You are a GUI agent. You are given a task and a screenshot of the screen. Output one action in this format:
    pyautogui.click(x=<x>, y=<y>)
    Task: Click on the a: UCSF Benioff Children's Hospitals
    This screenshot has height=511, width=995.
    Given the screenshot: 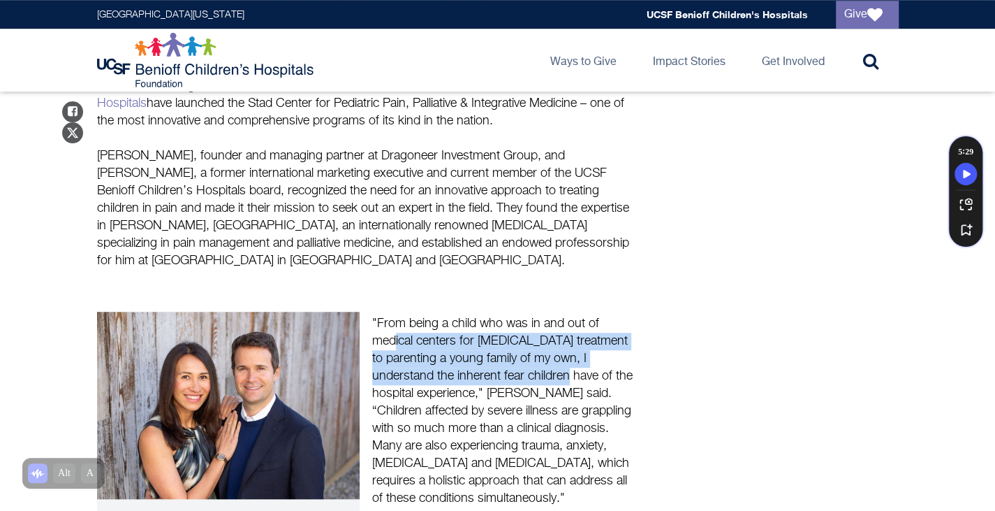 What is the action you would take?
    pyautogui.click(x=727, y=14)
    